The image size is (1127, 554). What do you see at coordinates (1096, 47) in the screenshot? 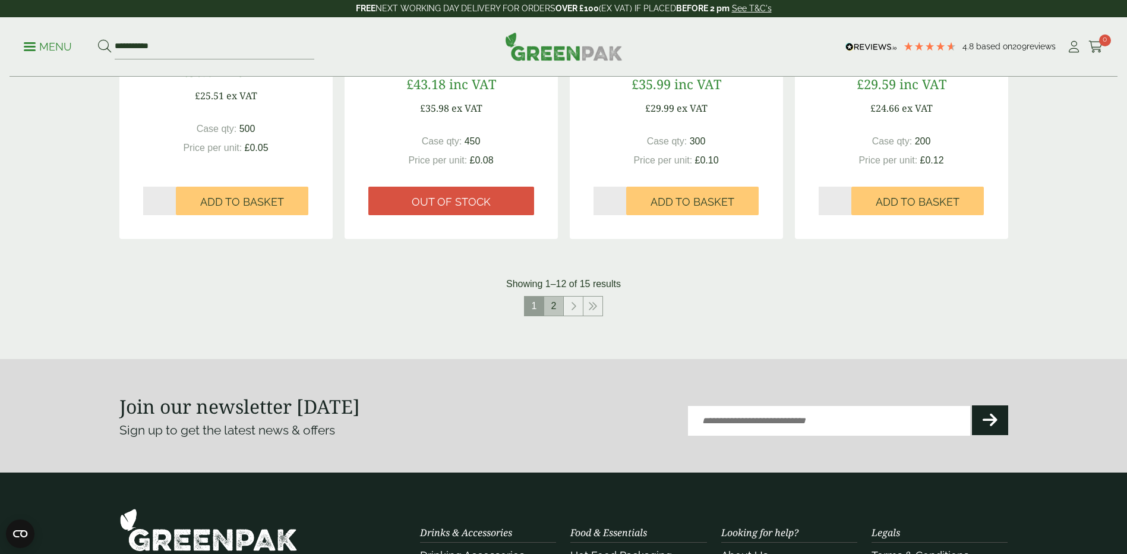
I see `a: 0` at bounding box center [1096, 47].